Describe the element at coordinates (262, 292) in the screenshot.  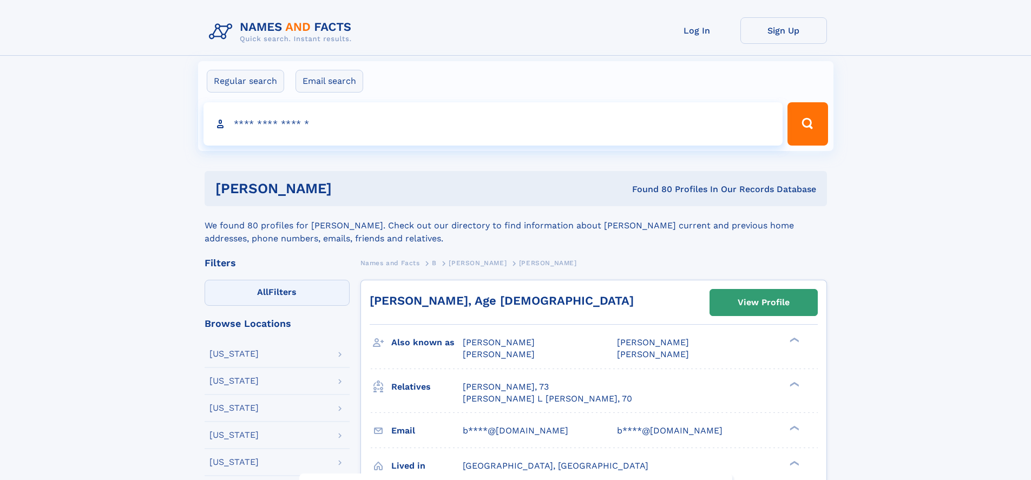
I see `span: All` at that location.